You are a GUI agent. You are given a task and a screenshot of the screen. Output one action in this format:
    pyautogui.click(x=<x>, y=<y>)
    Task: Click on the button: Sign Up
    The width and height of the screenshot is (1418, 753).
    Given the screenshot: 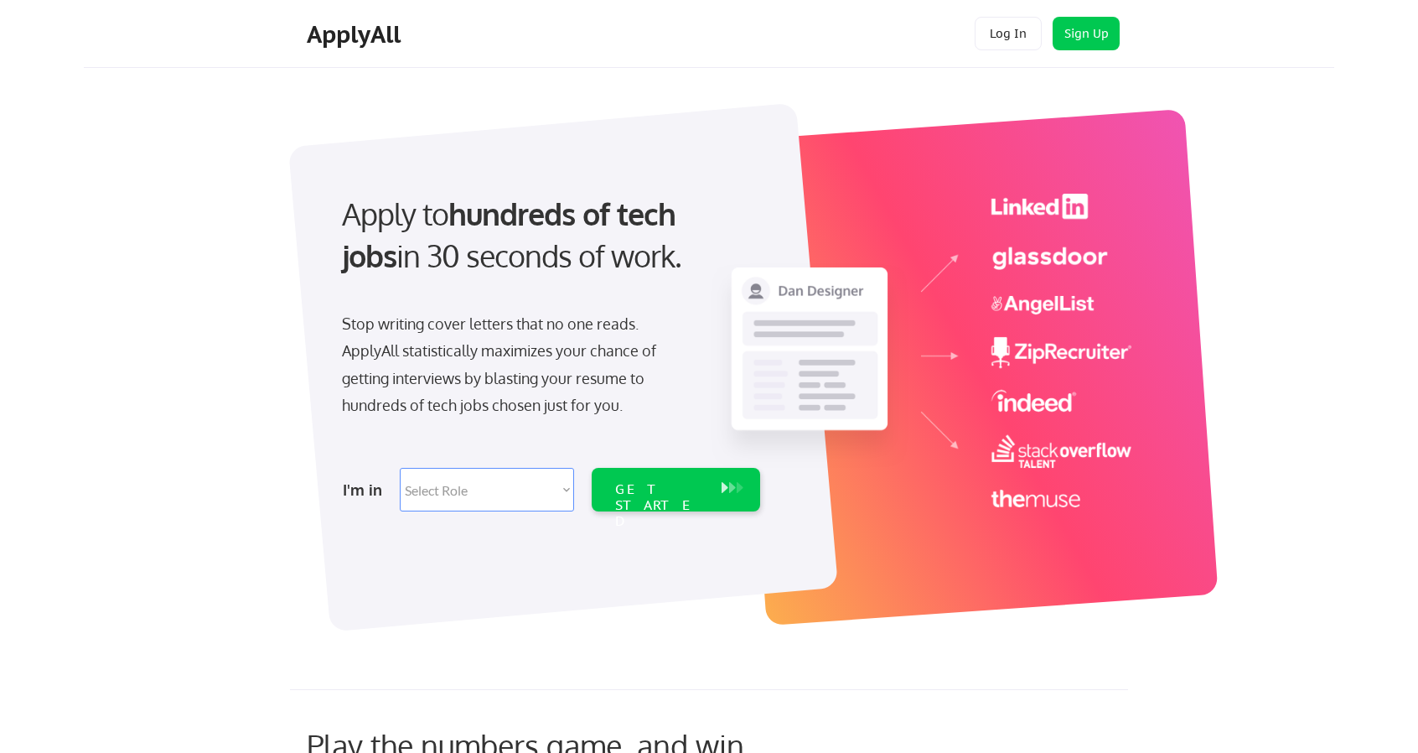 What is the action you would take?
    pyautogui.click(x=1086, y=34)
    